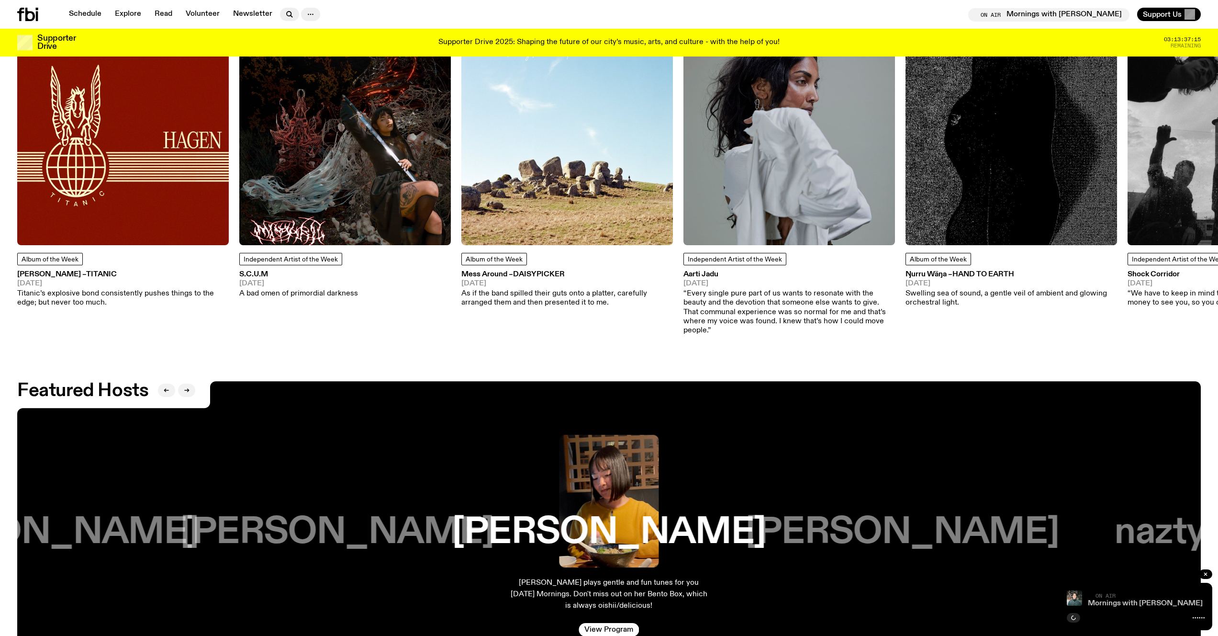  What do you see at coordinates (789, 274) in the screenshot?
I see `h3: Aarti Jadu` at bounding box center [789, 274].